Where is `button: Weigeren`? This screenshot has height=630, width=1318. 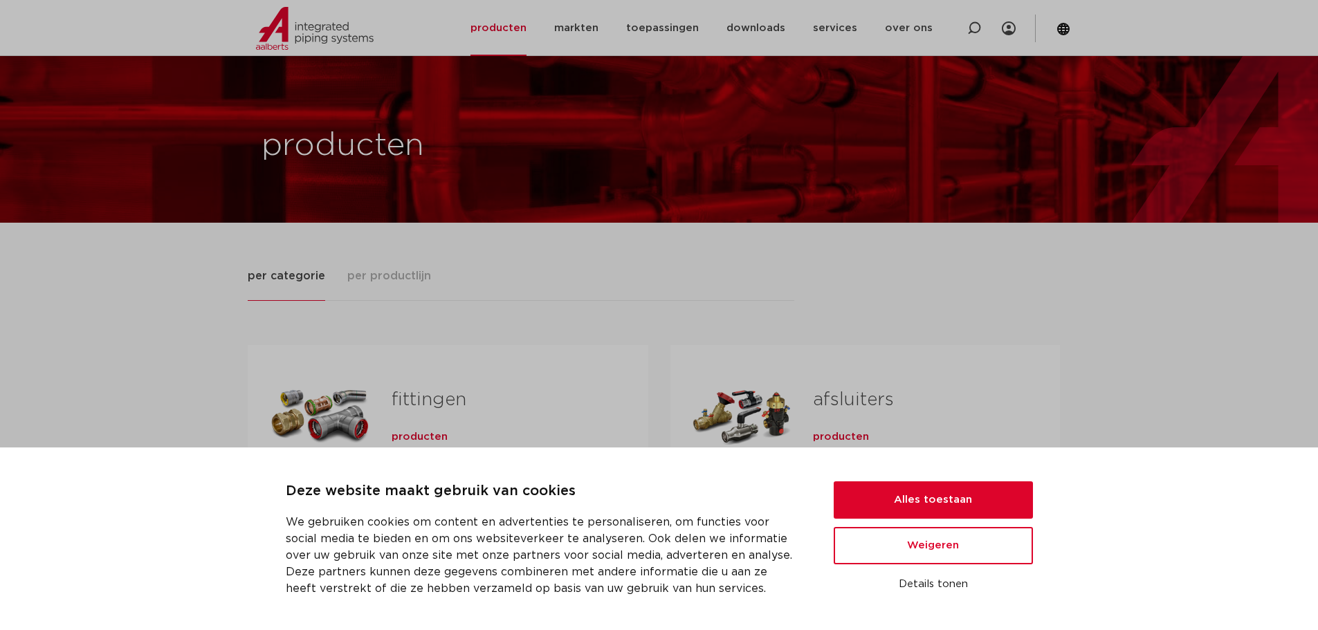 button: Weigeren is located at coordinates (933, 546).